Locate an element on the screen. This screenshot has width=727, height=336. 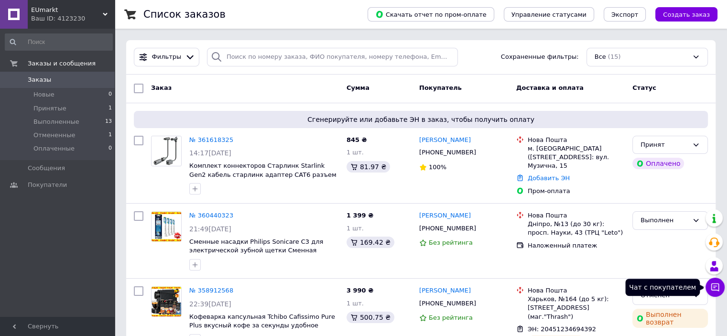
span: Отмененные is located at coordinates (54, 135).